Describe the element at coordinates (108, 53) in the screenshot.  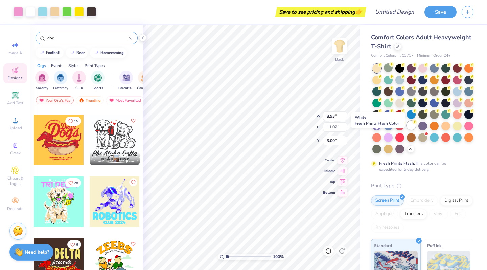
I see `button: homecoming` at that location.